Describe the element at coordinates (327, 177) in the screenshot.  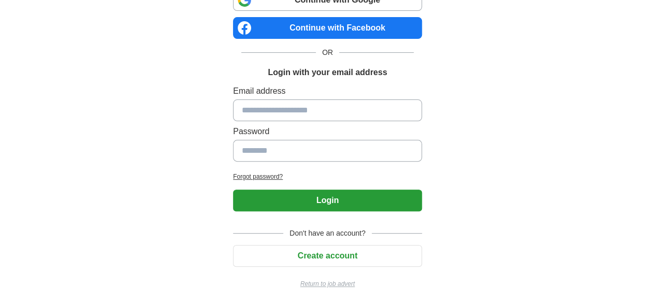
I see `h2: Forgot password?` at that location.